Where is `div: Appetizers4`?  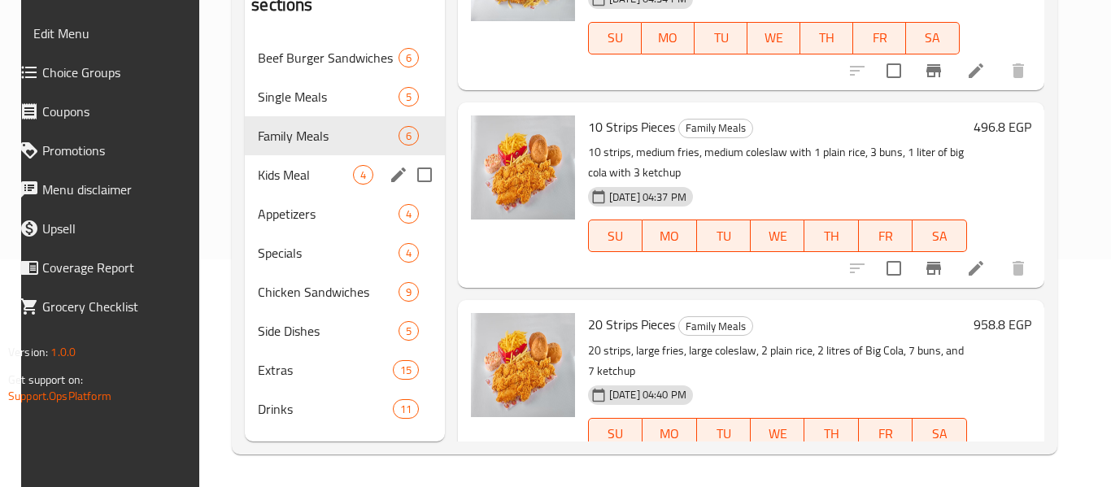 div: Appetizers4 is located at coordinates (345, 214).